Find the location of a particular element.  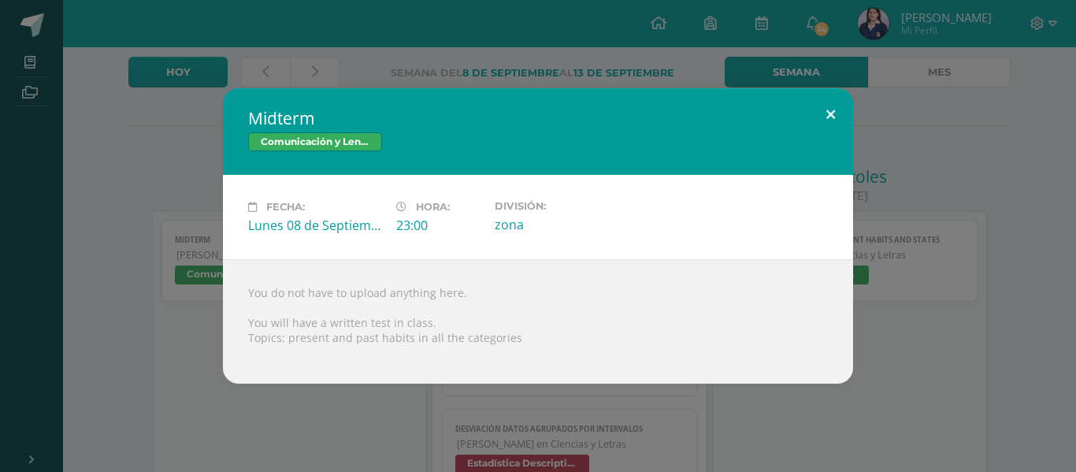

span: Hora: is located at coordinates (433, 206).